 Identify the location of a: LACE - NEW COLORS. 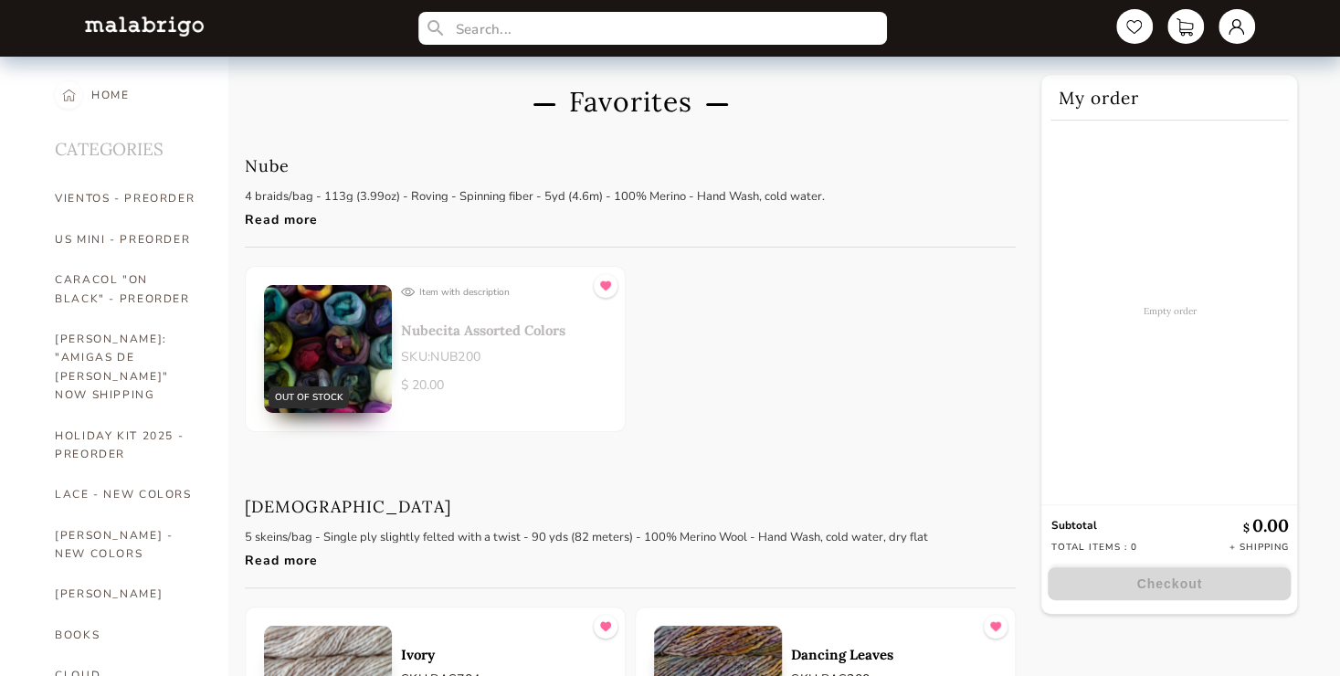
(128, 494).